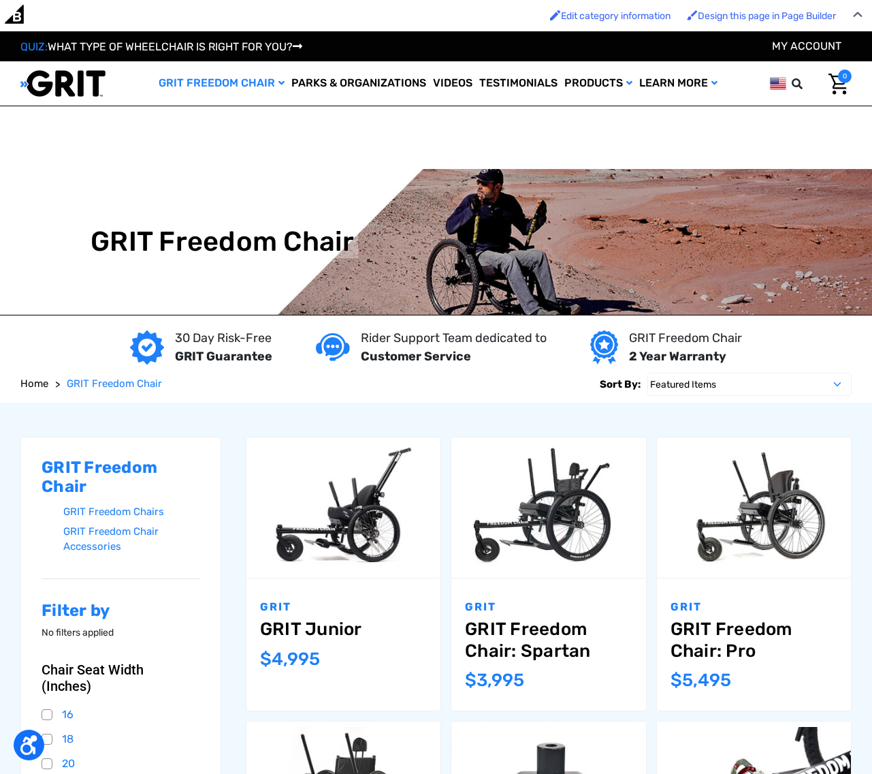 The height and width of the screenshot is (774, 872). Describe the element at coordinates (131, 539) in the screenshot. I see `a: GRIT Freedom Chair Accessories` at that location.